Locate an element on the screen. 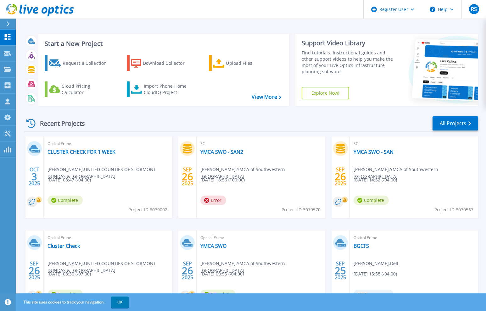 This screenshot has height=311, width=486. div: Cloud Pricing Calculator is located at coordinates (87, 89).